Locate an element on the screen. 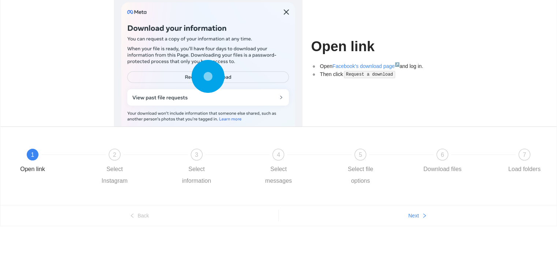 The width and height of the screenshot is (557, 254). div: Select Instagram is located at coordinates (115, 175).